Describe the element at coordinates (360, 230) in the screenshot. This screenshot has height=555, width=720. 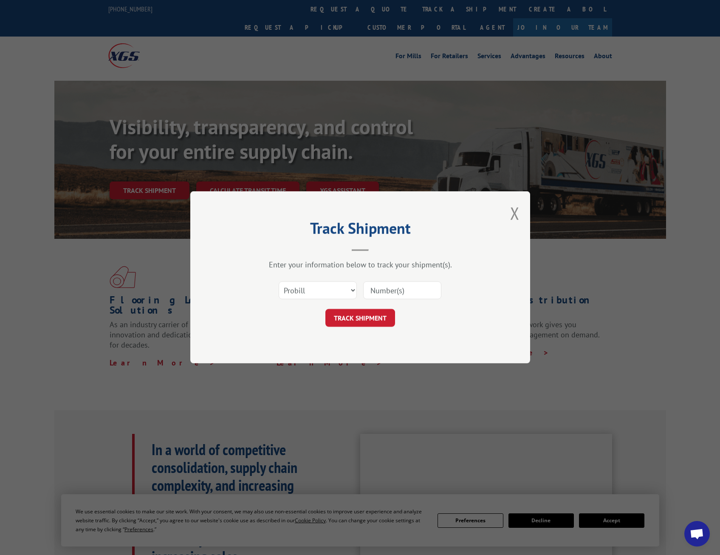
I see `h2: Track Shipment` at that location.